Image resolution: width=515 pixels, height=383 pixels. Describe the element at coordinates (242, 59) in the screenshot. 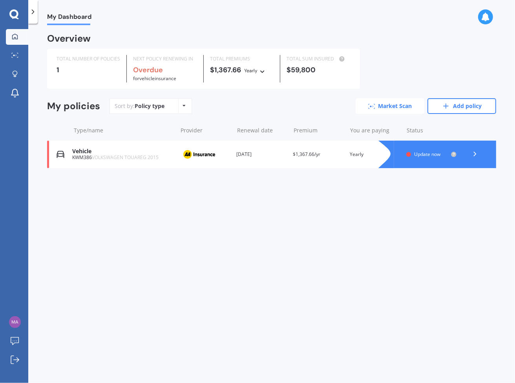

I see `div: TOTAL PREMIUMS` at that location.